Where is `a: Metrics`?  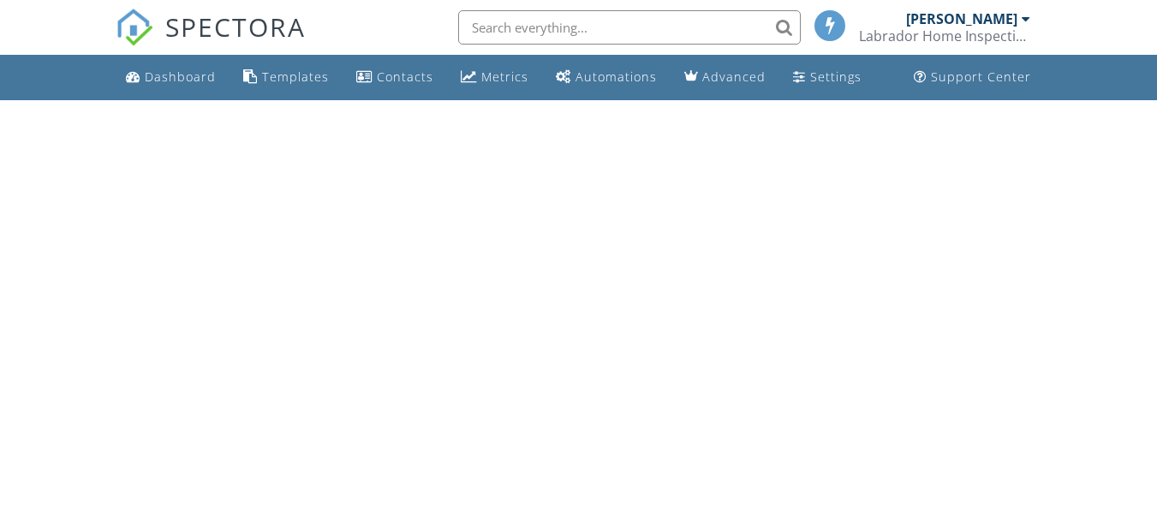 a: Metrics is located at coordinates (494, 77).